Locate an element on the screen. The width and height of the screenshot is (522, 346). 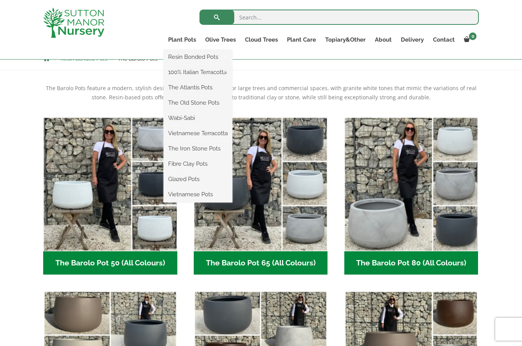
a: Vietnamese Pots is located at coordinates (198, 195).